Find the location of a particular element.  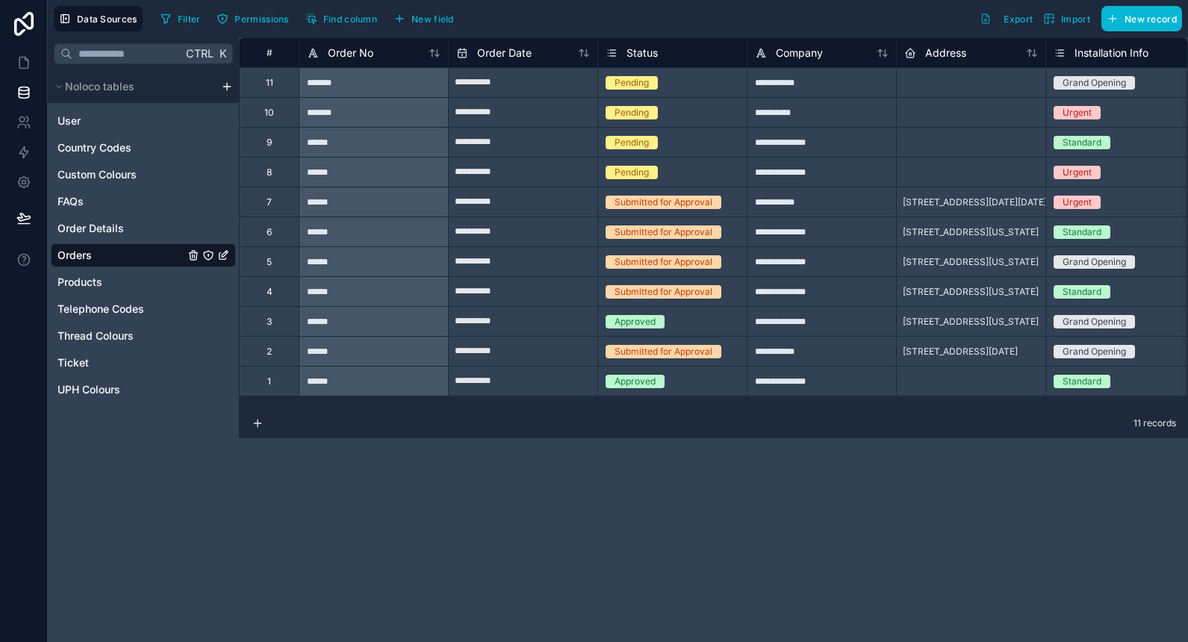

div: 4 is located at coordinates (269, 292).